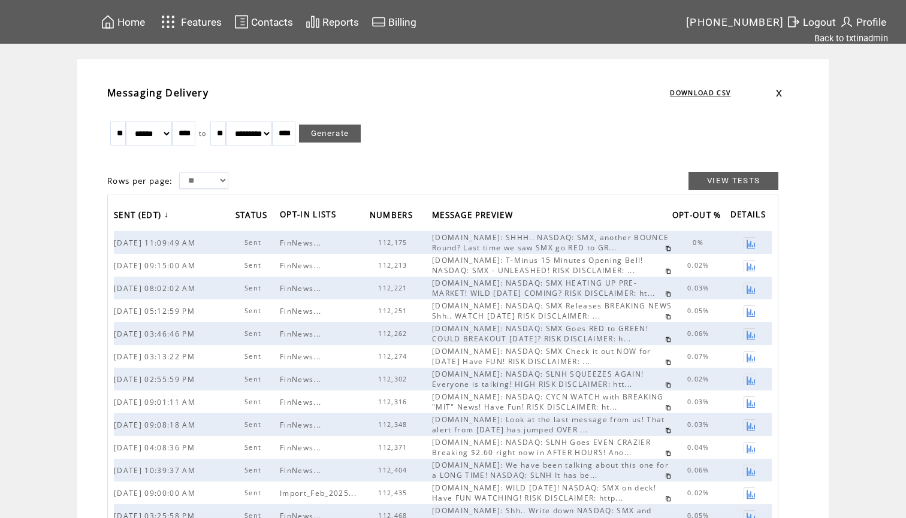 The image size is (906, 518). Describe the element at coordinates (700, 448) in the screenshot. I see `span: 0.04%` at that location.